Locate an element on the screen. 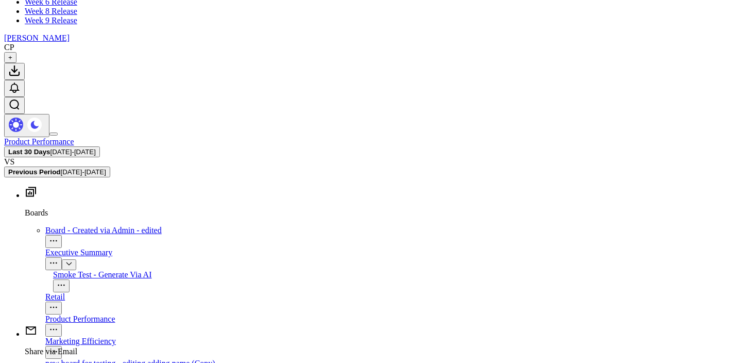 Image resolution: width=752 pixels, height=363 pixels. p: Share via Email is located at coordinates (387, 352).